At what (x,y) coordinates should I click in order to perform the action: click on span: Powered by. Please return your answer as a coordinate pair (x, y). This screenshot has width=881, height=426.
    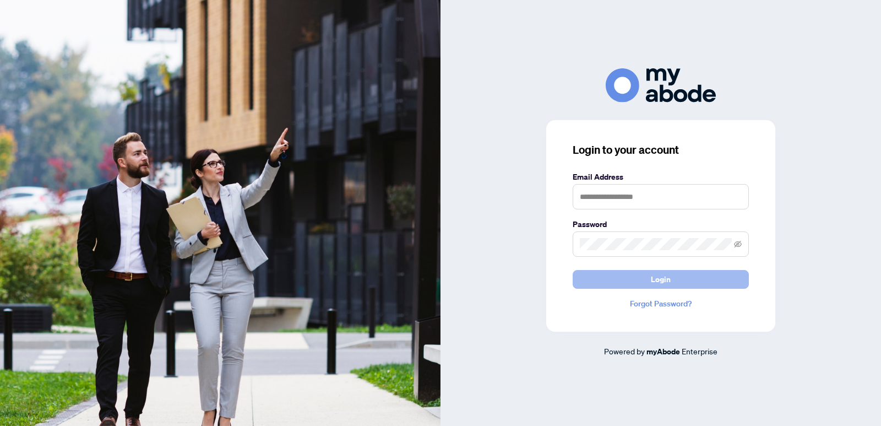
    Looking at the image, I should click on (625, 351).